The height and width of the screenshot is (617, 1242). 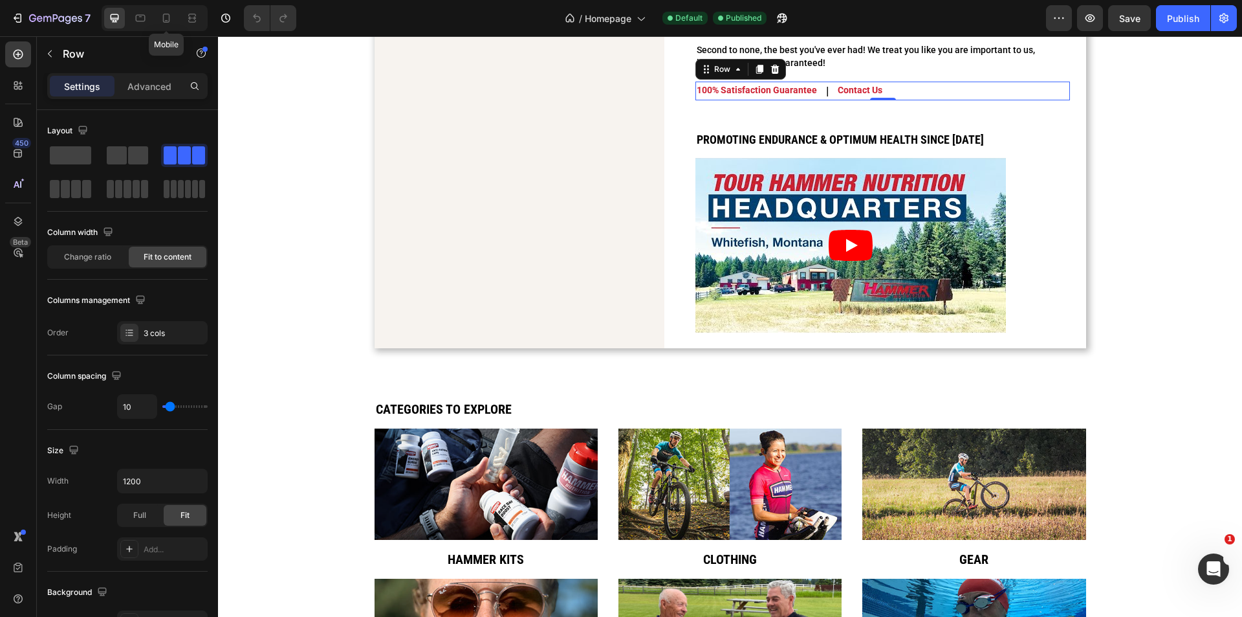 What do you see at coordinates (20, 242) in the screenshot?
I see `div: Beta` at bounding box center [20, 242].